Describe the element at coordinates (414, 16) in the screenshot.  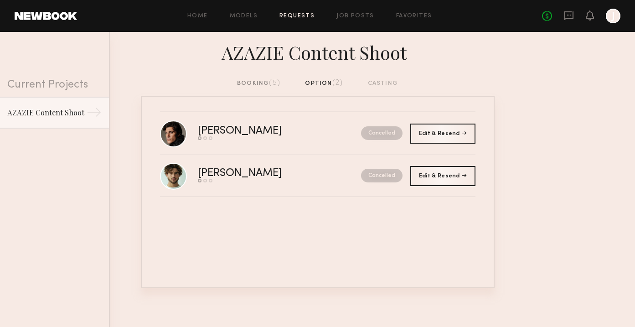
I see `a: Favorites` at that location.